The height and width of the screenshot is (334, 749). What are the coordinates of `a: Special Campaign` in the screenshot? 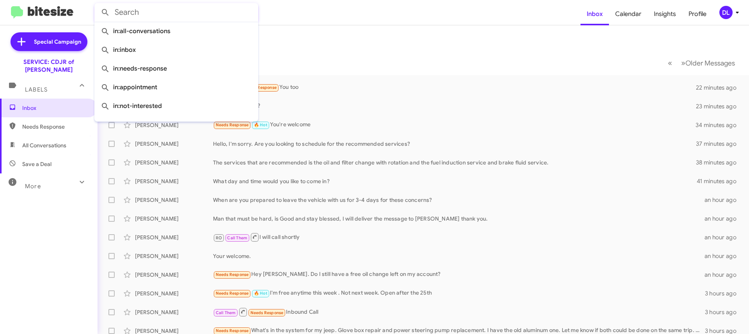 It's located at (49, 42).